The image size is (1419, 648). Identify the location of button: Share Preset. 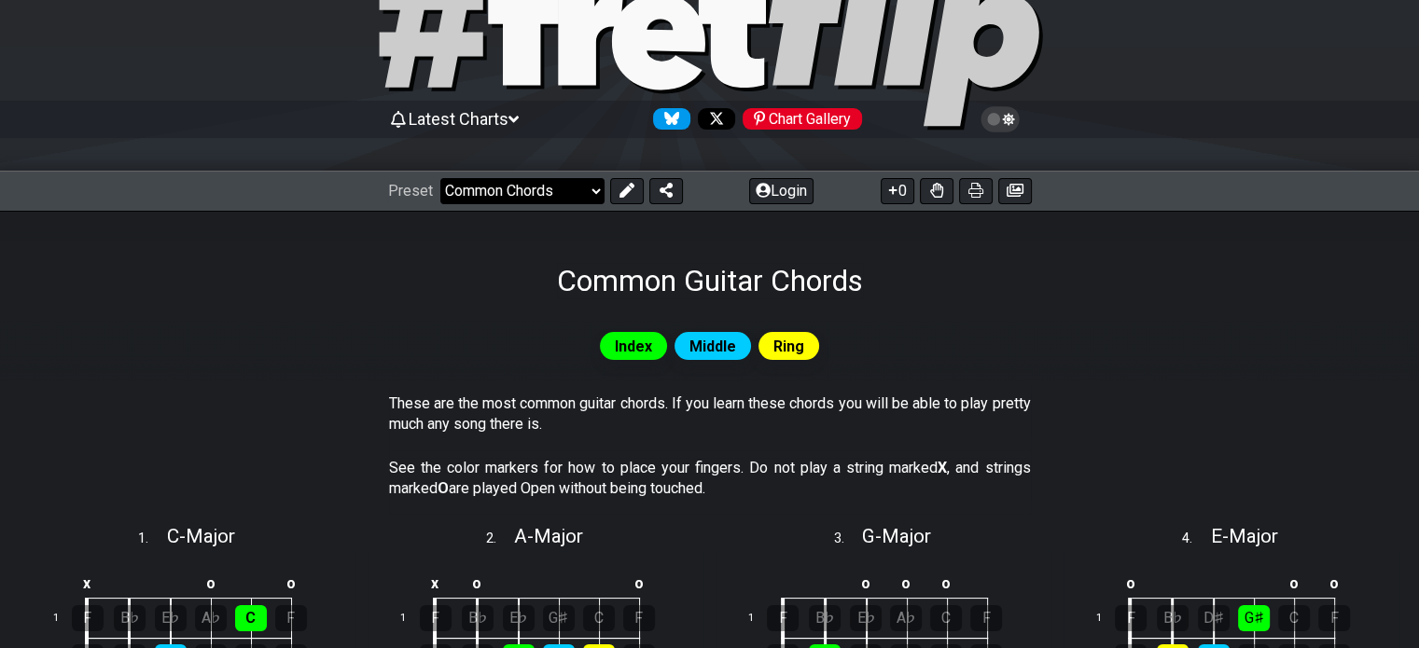
(666, 191).